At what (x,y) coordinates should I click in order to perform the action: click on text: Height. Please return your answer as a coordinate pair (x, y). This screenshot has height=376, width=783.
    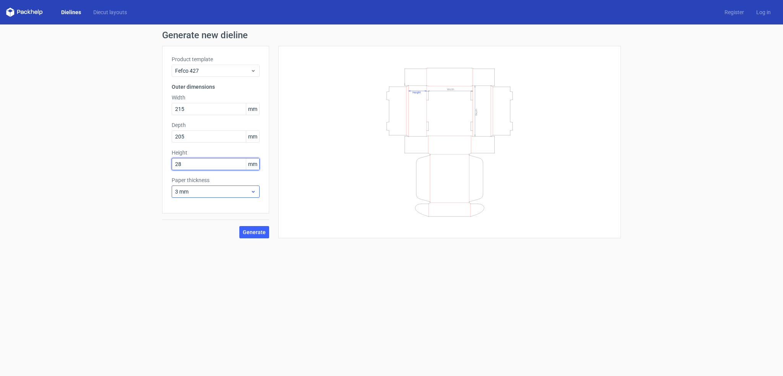
    Looking at the image, I should click on (416, 92).